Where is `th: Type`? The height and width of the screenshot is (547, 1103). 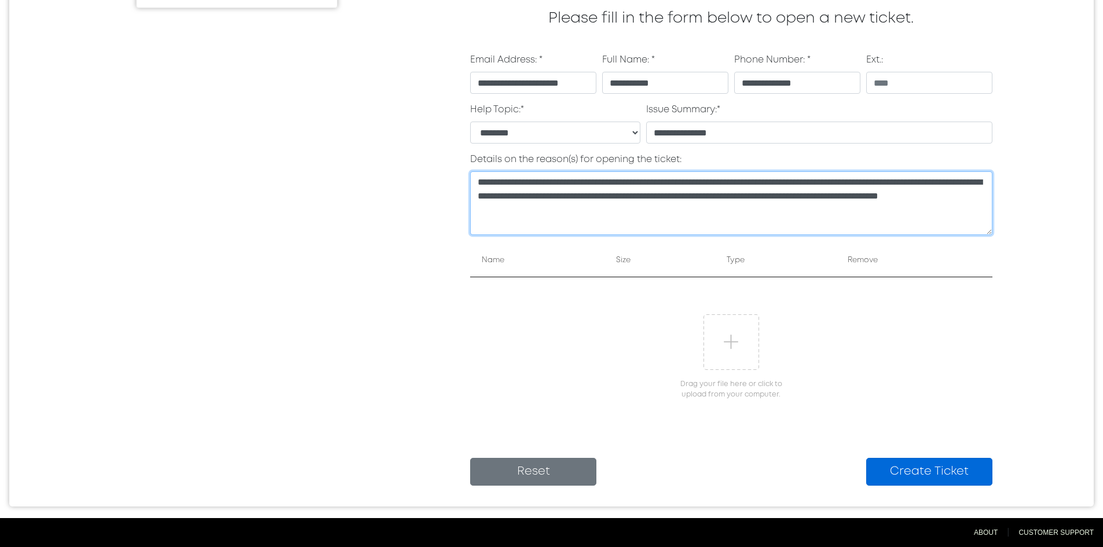 th: Type is located at coordinates (775, 261).